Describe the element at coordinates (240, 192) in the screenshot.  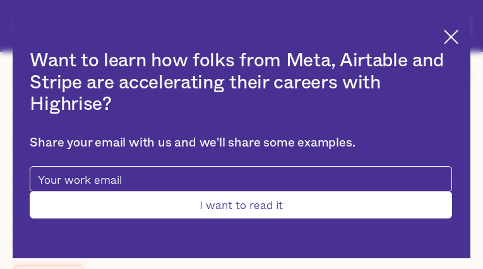
I see `form: pop-up-modal-form` at that location.